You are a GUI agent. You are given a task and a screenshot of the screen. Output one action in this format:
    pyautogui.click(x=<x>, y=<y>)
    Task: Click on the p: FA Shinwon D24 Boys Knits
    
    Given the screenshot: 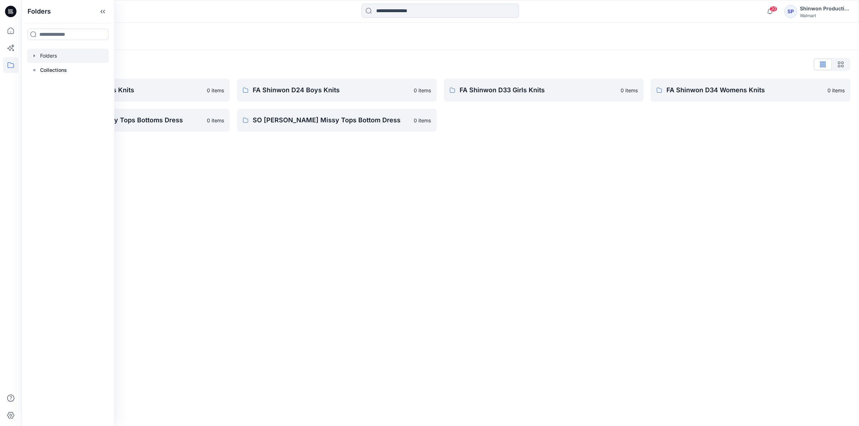 What is the action you would take?
    pyautogui.click(x=331, y=90)
    